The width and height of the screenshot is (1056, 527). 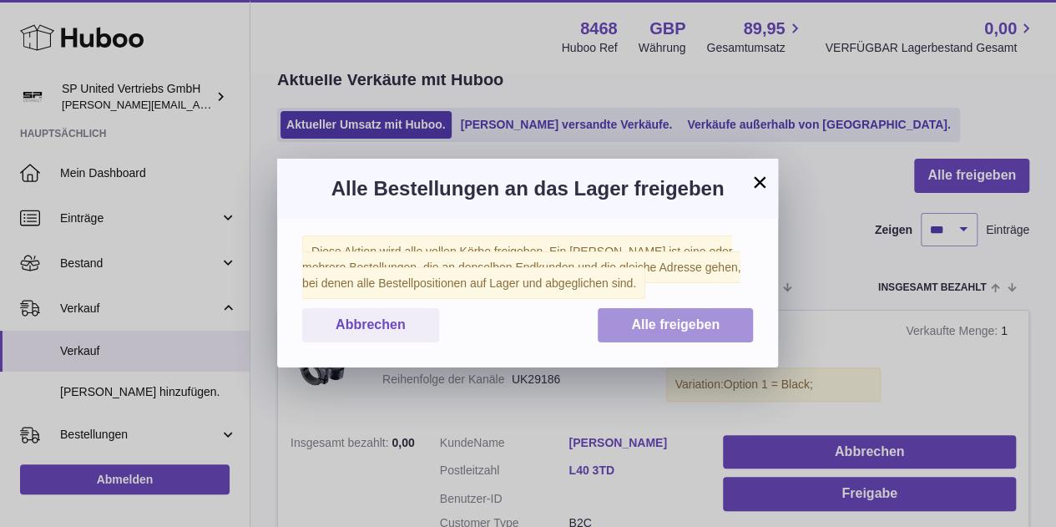 I want to click on h3: Alle Bestellungen an das Lager freigeben, so click(x=528, y=189).